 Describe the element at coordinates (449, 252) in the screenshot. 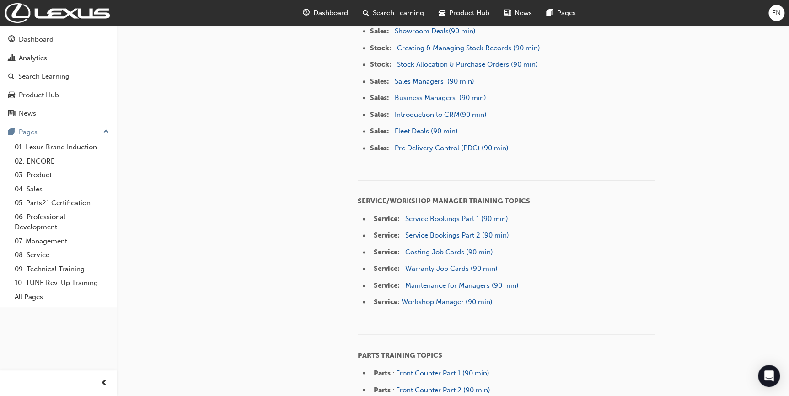

I see `a: Costing Job Cards (90 min)` at that location.